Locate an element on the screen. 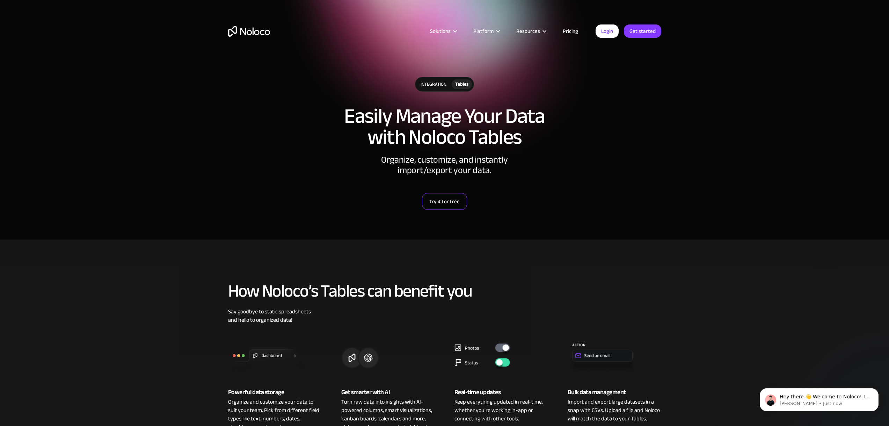 This screenshot has width=889, height=426. p: Message from Darragh, sent Just now is located at coordinates (75, 30).